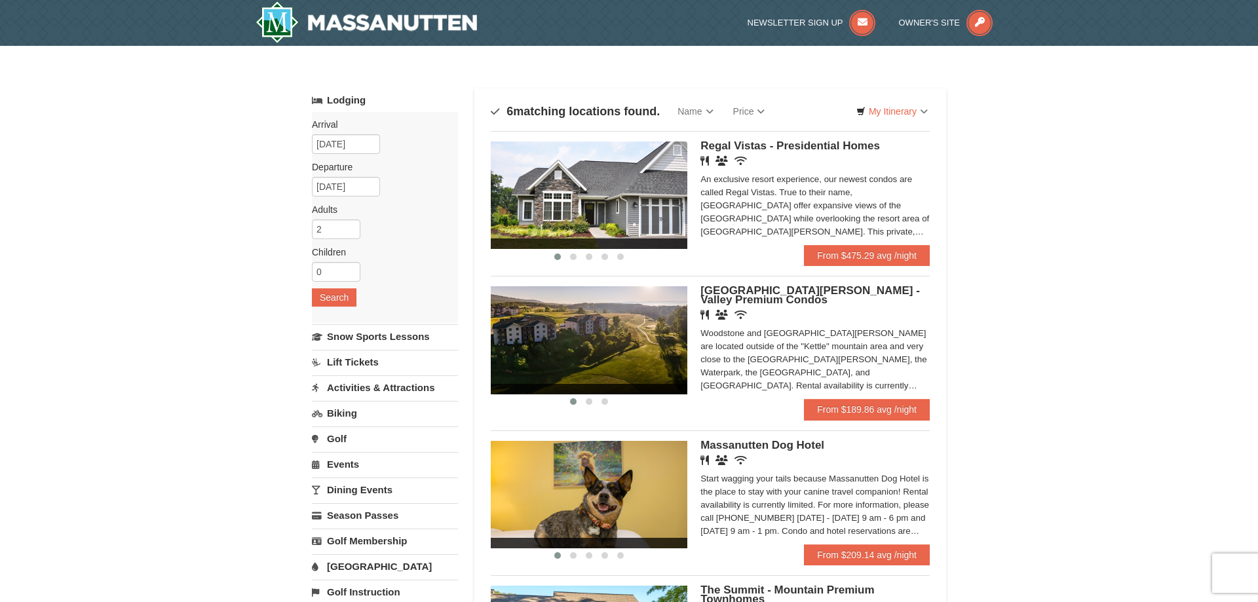 Image resolution: width=1258 pixels, height=602 pixels. What do you see at coordinates (385, 515) in the screenshot?
I see `a: Season Passes` at bounding box center [385, 515].